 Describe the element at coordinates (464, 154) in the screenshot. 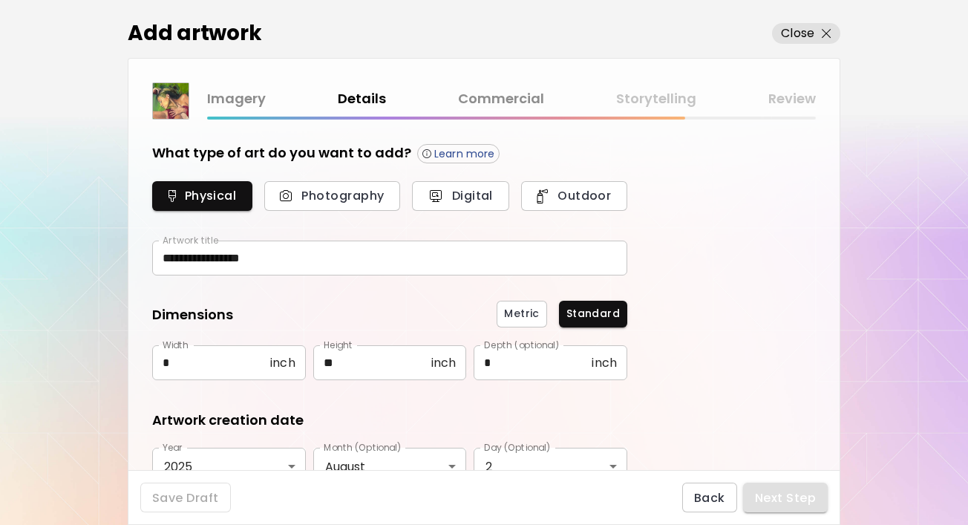

I see `p: Learn more` at that location.